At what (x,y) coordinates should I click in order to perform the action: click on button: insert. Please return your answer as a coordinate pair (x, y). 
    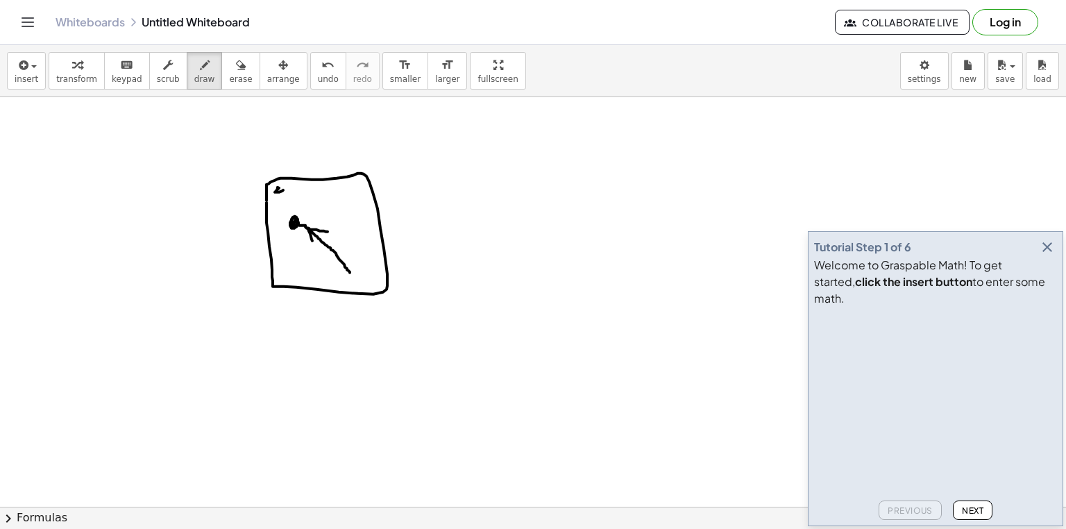
    Looking at the image, I should click on (26, 71).